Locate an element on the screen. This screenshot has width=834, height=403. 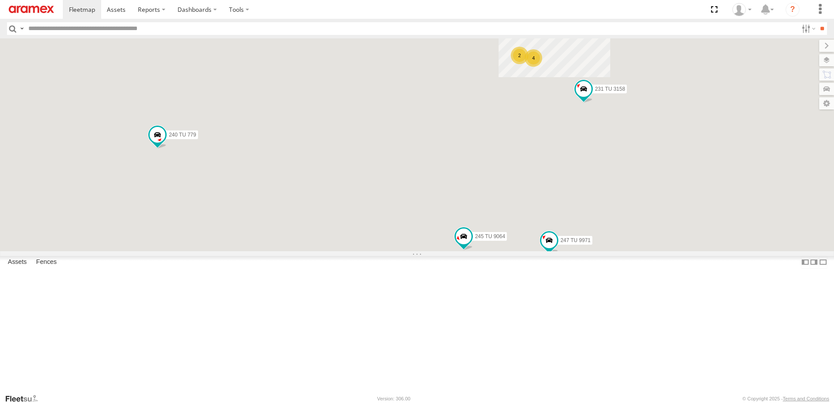
label: Hide Summary Table is located at coordinates (823, 262).